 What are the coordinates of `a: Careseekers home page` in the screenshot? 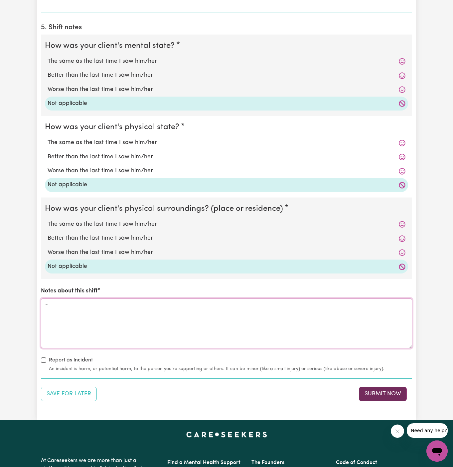 It's located at (226, 435).